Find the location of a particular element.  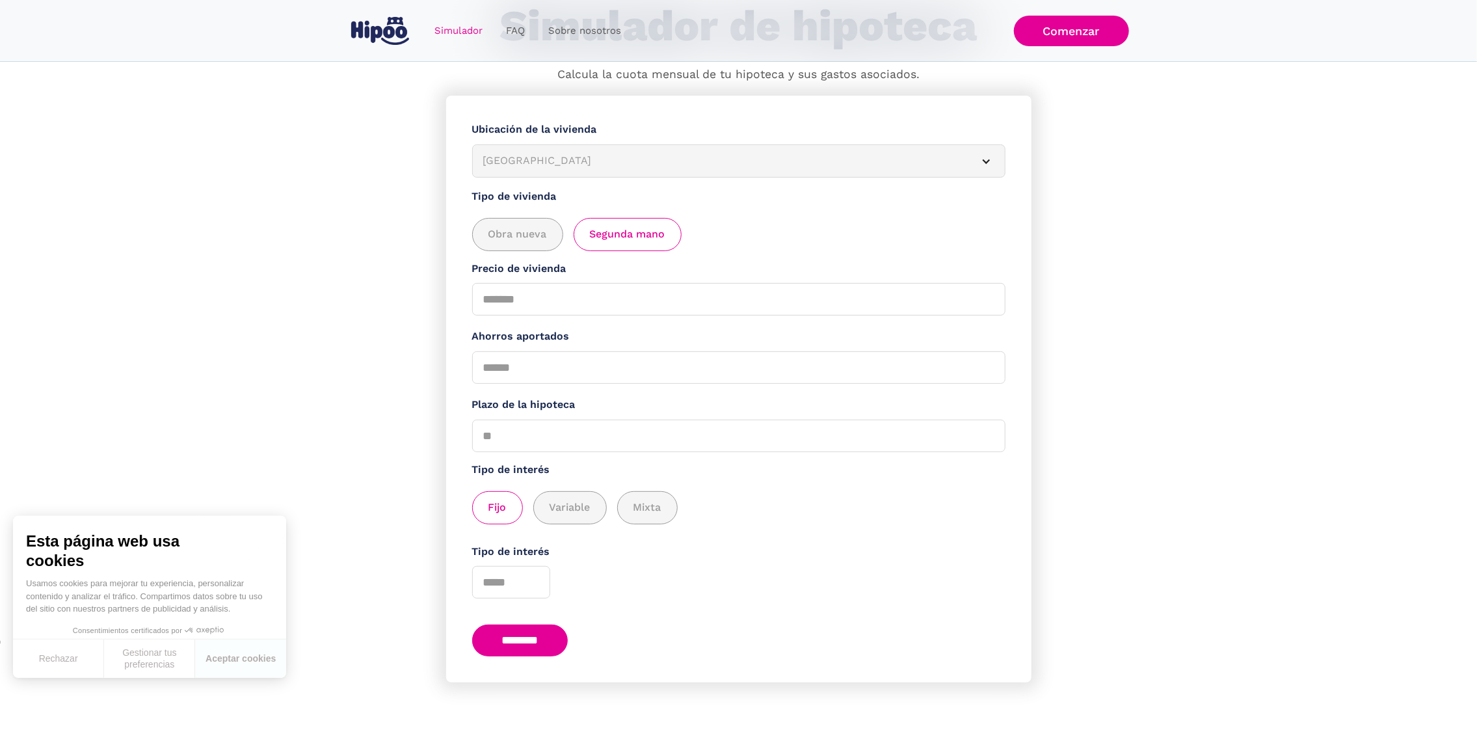

label: Ahorros aportados is located at coordinates (739, 336).